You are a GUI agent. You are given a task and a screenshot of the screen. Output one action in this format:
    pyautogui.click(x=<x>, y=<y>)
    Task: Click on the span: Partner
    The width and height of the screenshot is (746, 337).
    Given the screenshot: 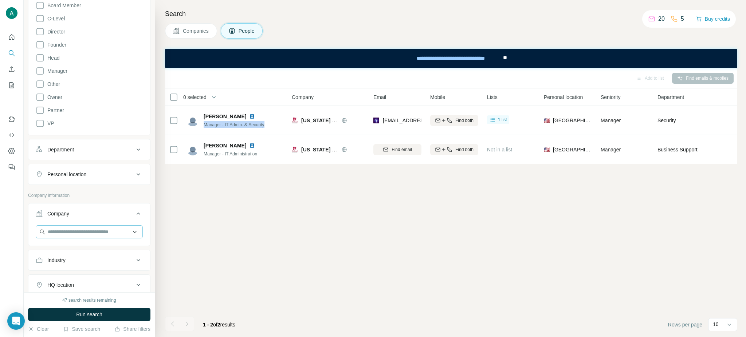 What is the action you would take?
    pyautogui.click(x=54, y=110)
    